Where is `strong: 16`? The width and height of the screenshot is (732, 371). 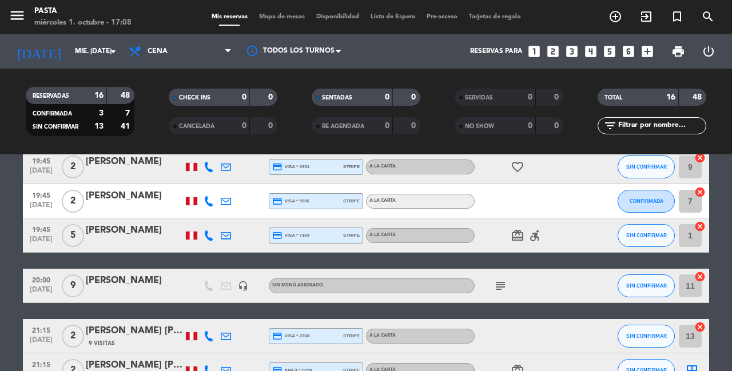
strong: 16 is located at coordinates (671, 97).